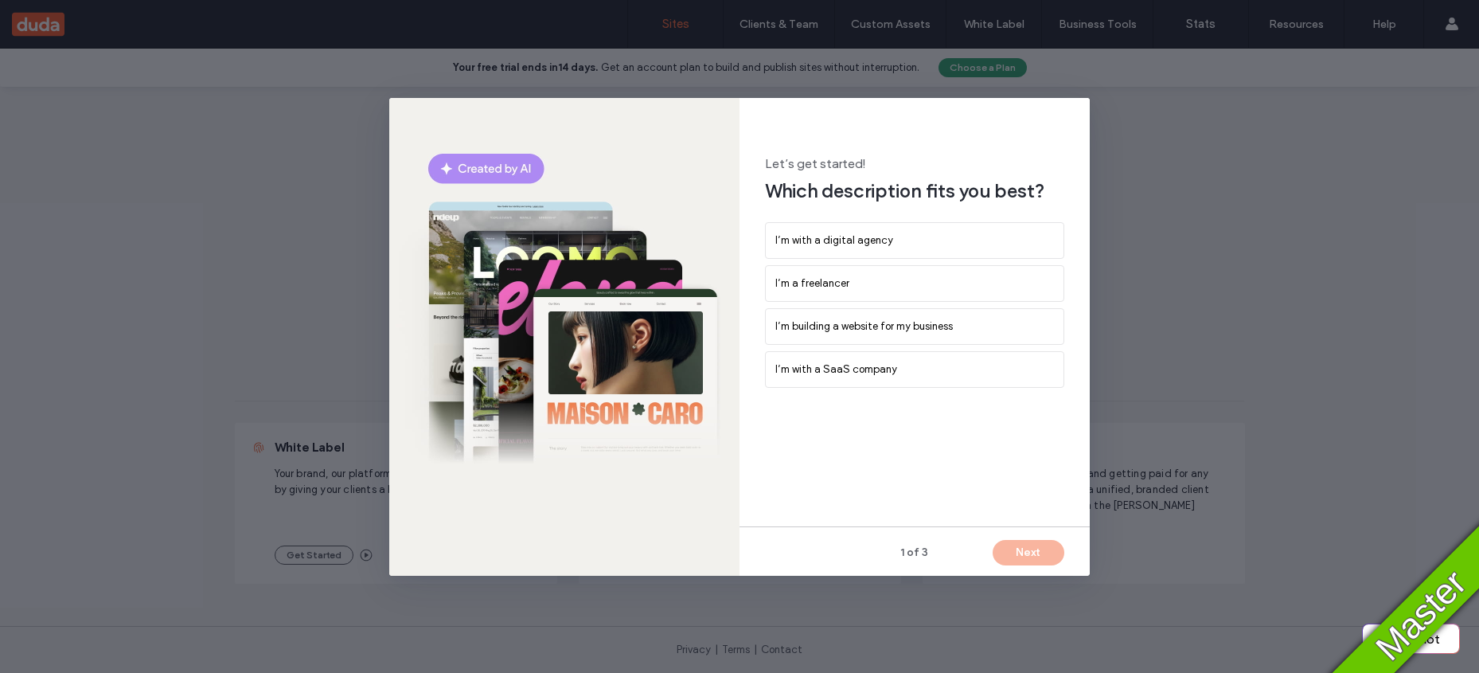  Describe the element at coordinates (836, 369) in the screenshot. I see `span: I’m with a SaaS company` at that location.